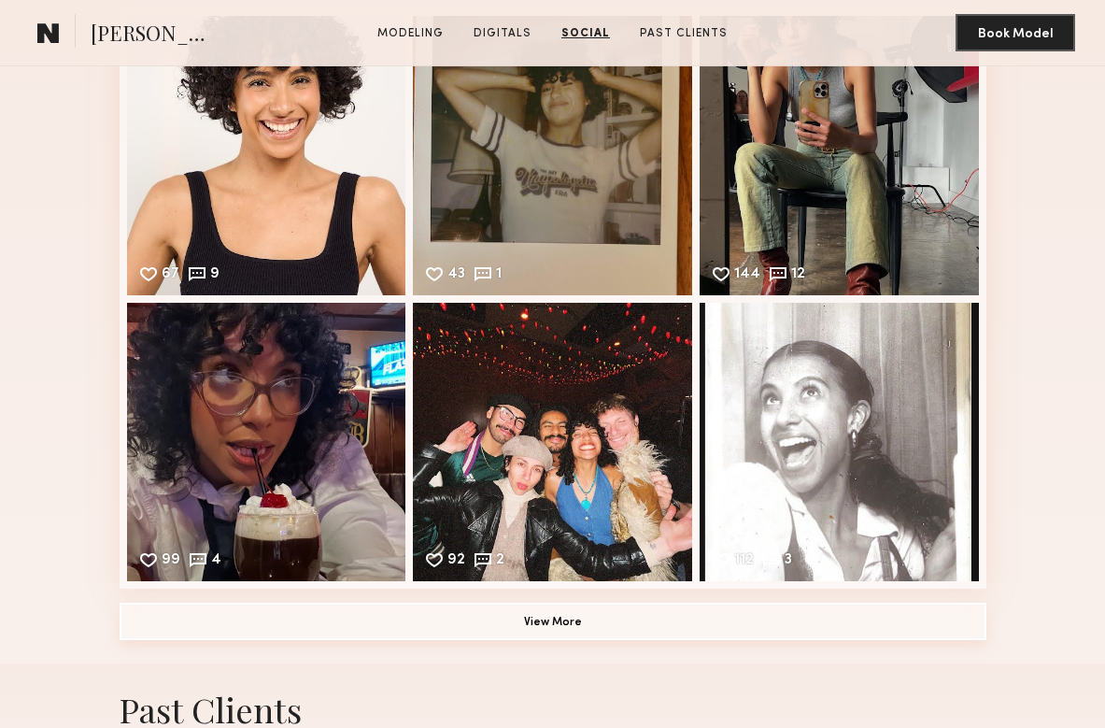 This screenshot has width=1105, height=728. I want to click on button: View More, so click(553, 621).